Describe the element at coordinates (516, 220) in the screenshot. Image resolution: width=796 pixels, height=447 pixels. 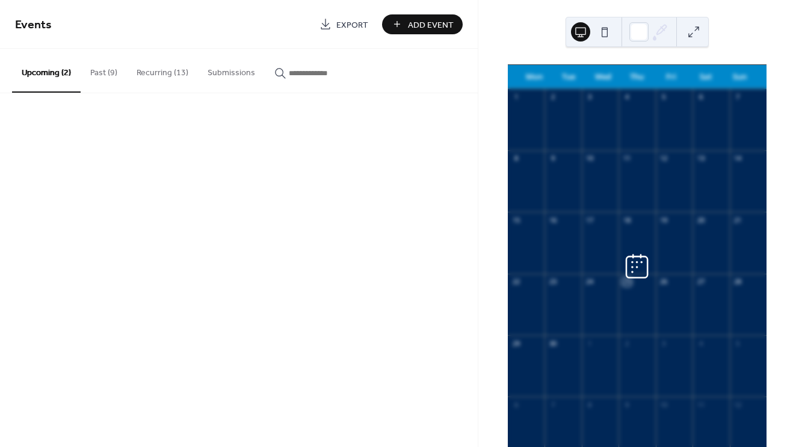
I see `div: 15` at that location.